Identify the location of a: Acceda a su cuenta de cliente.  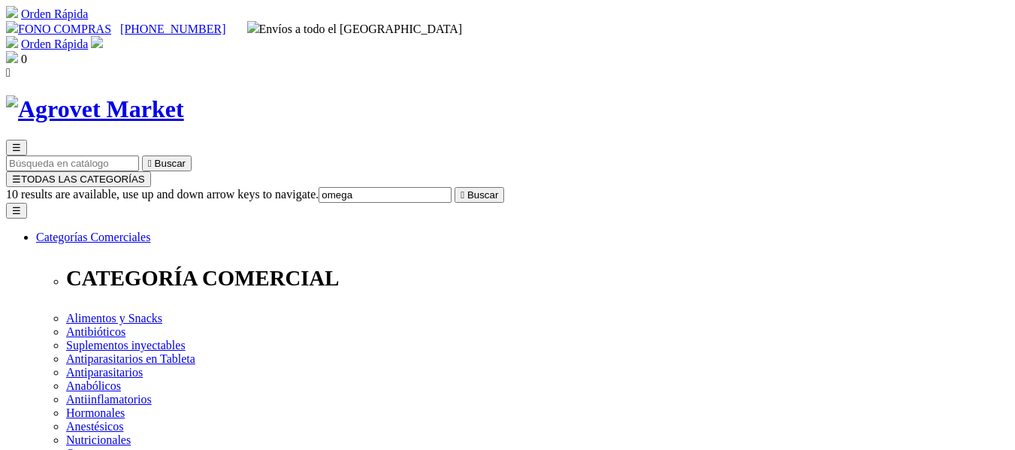
(97, 44).